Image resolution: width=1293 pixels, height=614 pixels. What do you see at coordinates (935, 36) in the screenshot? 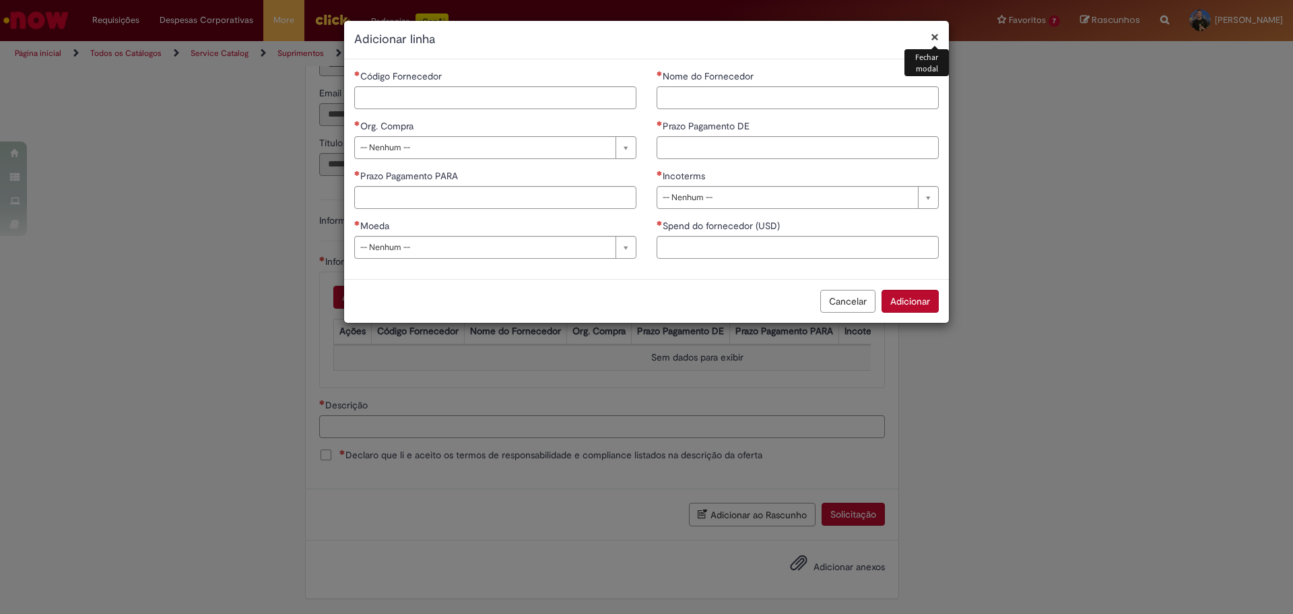
I see `button: Fechar modal` at bounding box center [935, 36].